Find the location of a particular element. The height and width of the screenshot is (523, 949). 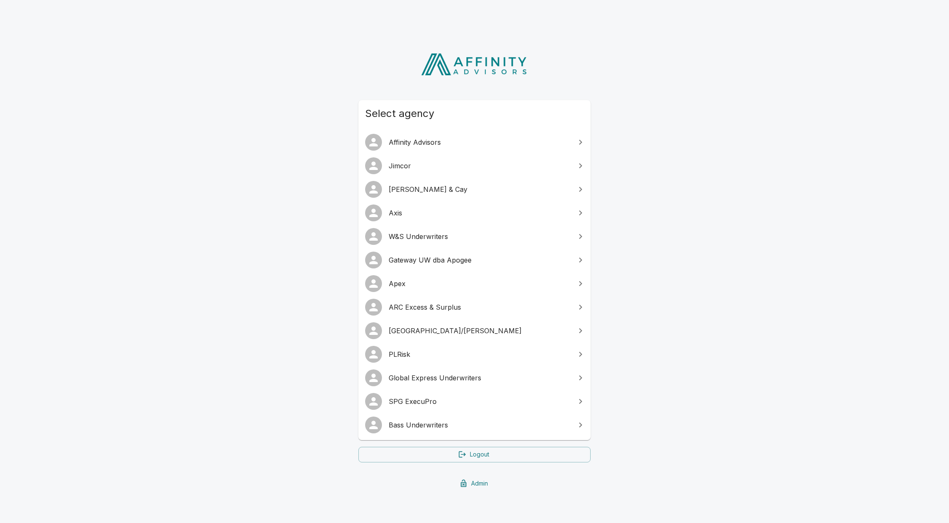

a: Bass Underwriters is located at coordinates (474, 425).